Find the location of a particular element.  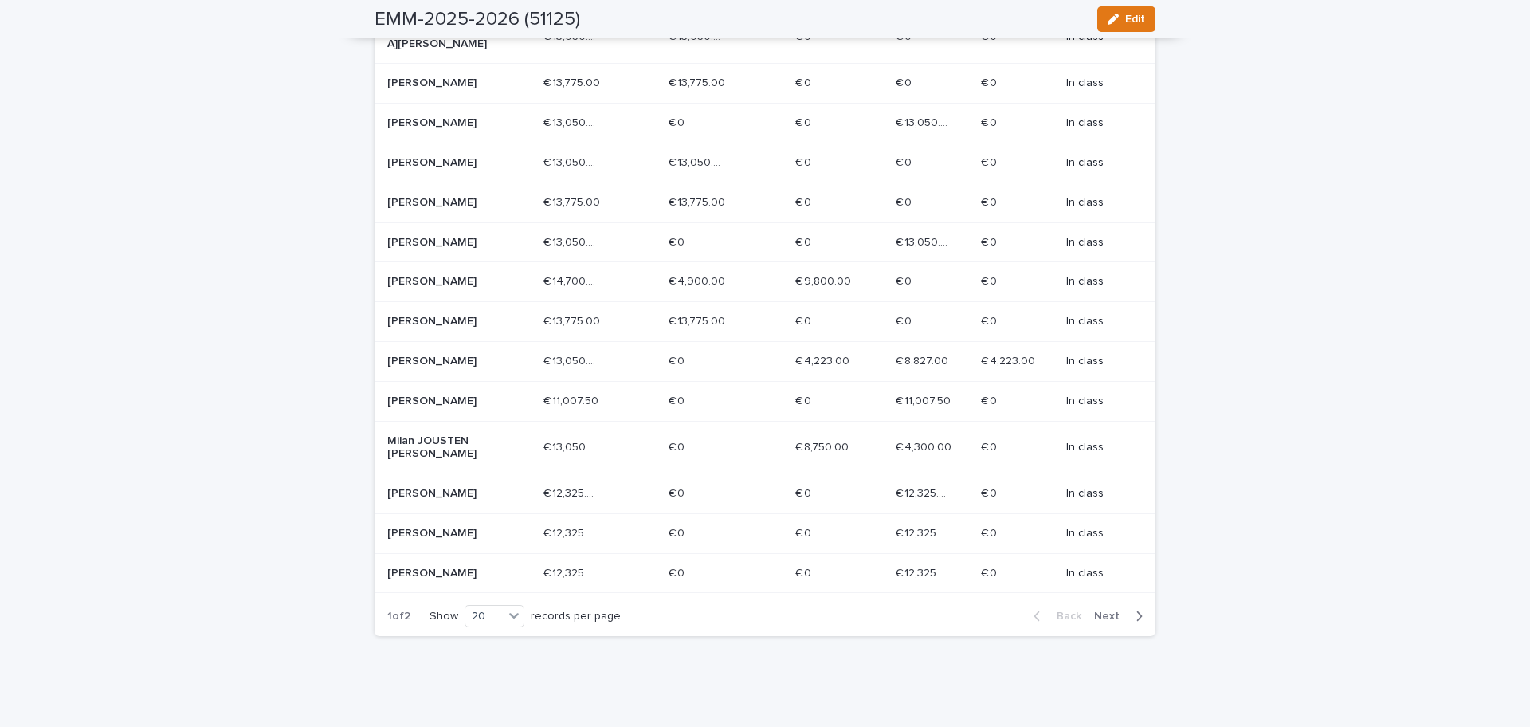

span: Edit is located at coordinates (1135, 19).